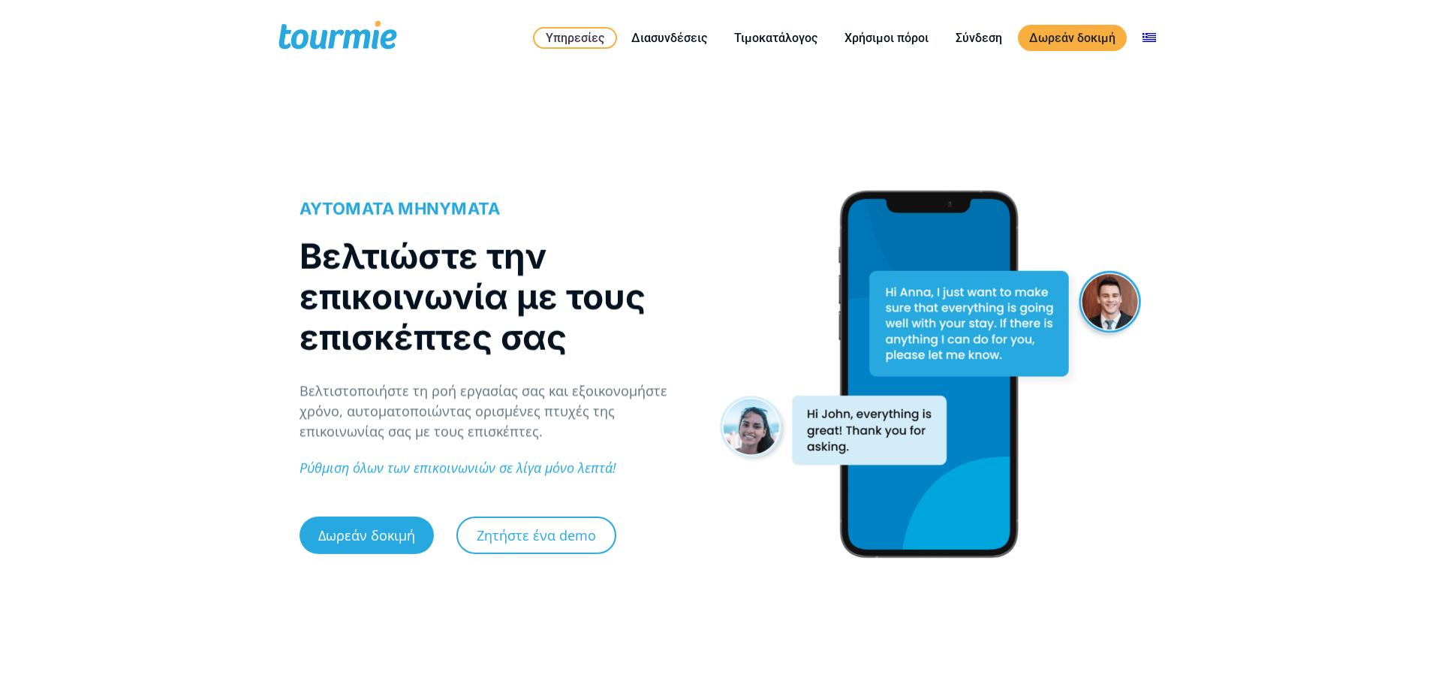  I want to click on span: ΑΥΤΟΜΑΤΑ ΜΗΝΥΜΑΤΑ, so click(400, 212).